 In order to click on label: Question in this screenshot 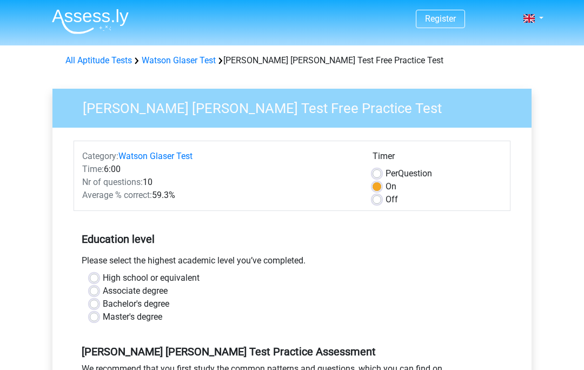, I will do `click(409, 174)`.